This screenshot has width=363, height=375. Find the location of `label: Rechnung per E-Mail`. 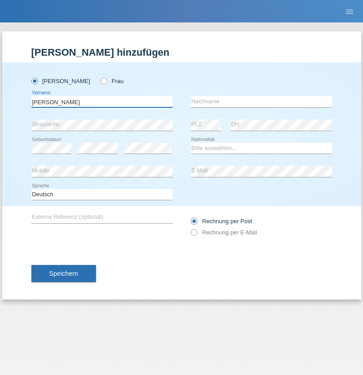

label: Rechnung per E-Mail is located at coordinates (224, 232).